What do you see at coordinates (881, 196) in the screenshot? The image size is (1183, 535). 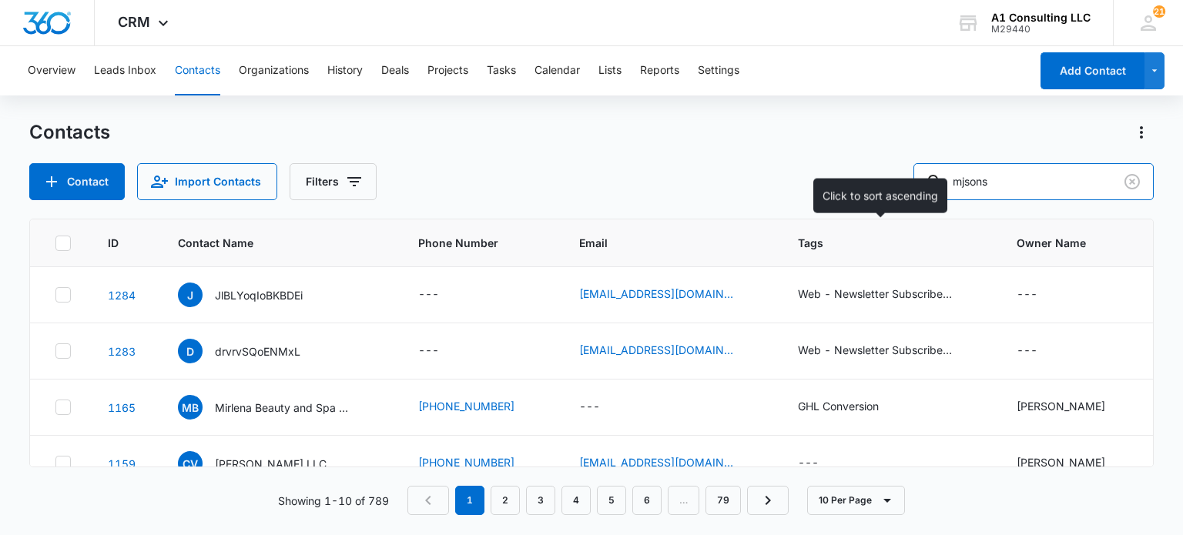 I see `div: Click to sort ascending` at bounding box center [881, 196].